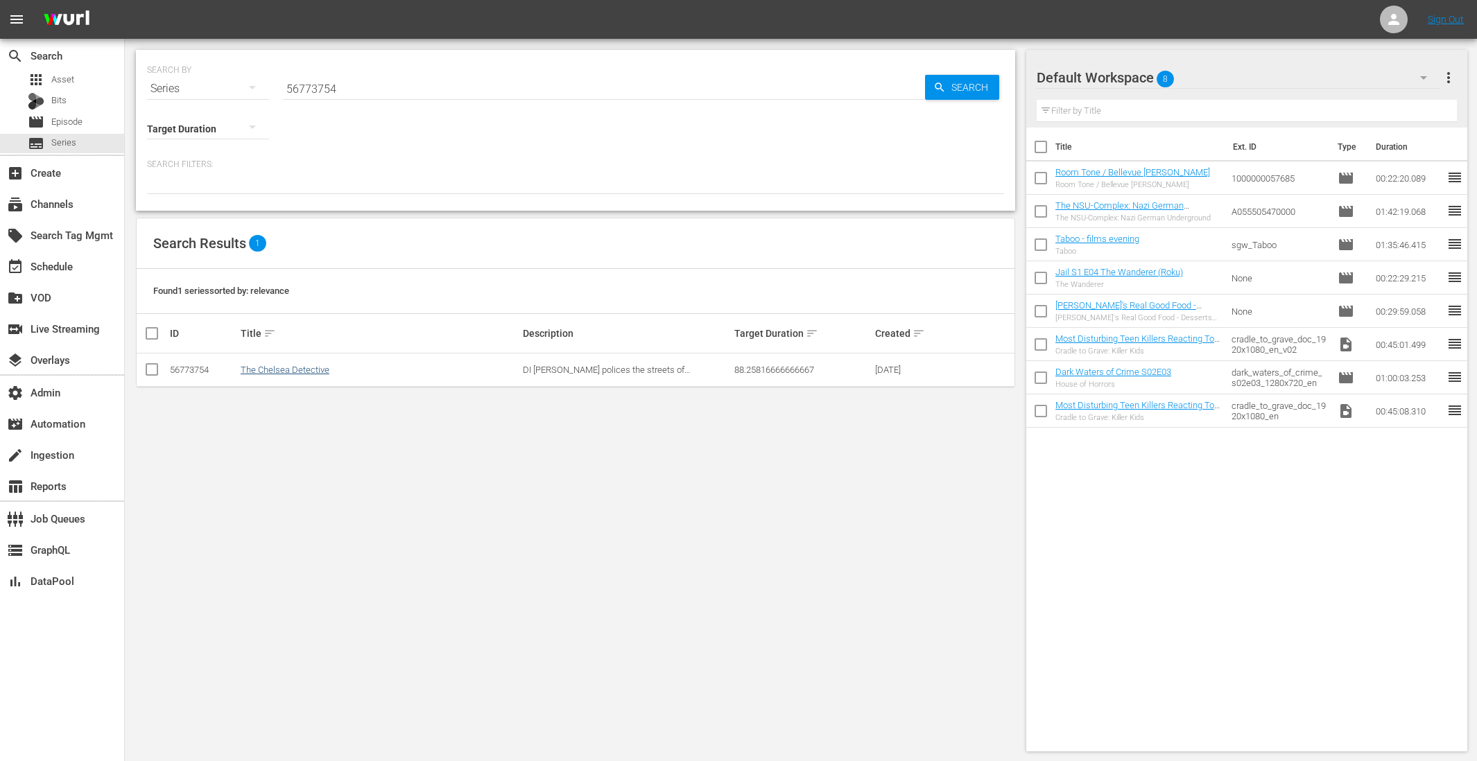 The image size is (1477, 761). What do you see at coordinates (802, 333) in the screenshot?
I see `div: Target Duration` at bounding box center [802, 333].